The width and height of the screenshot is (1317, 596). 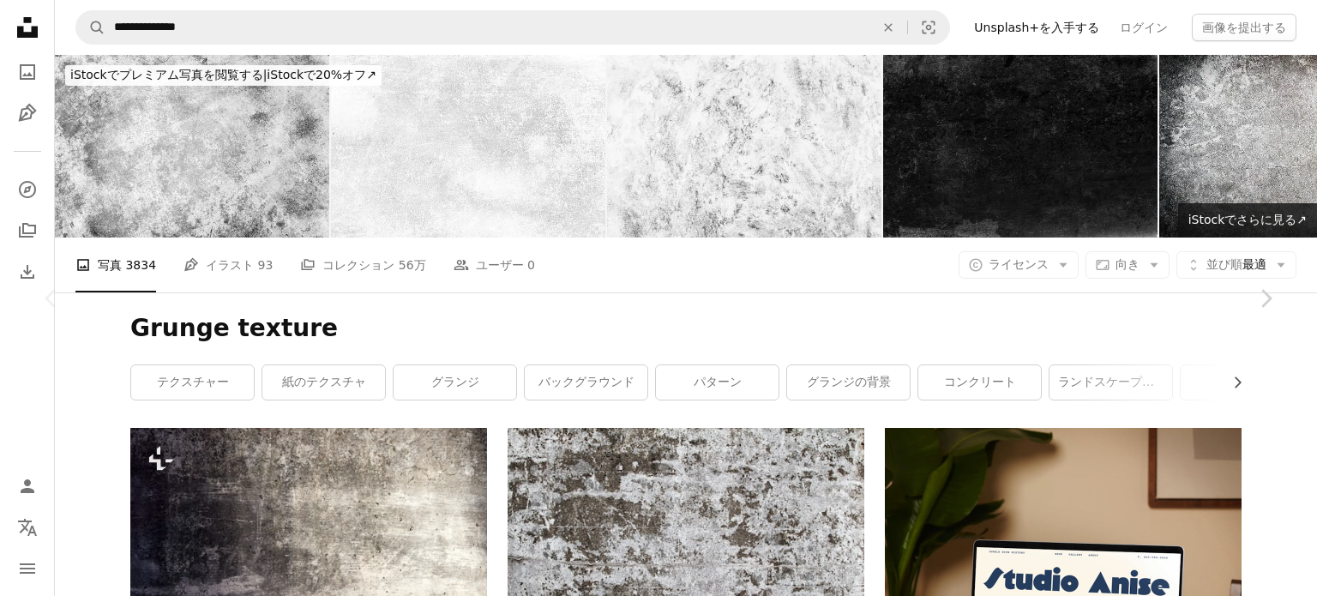 What do you see at coordinates (192, 146) in the screenshot?
I see `img: 老朽化したコンクリートの白い壁の質感。グランジの古い背景` at bounding box center [192, 146].